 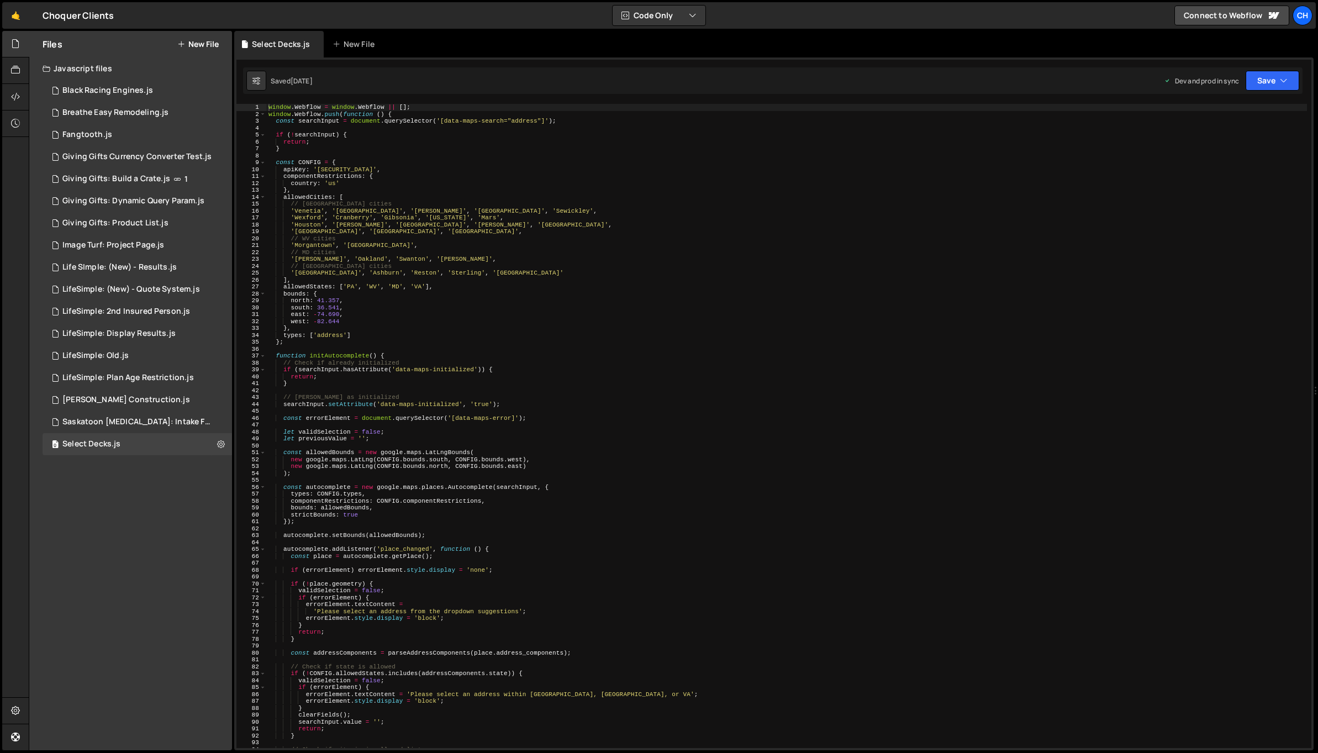 What do you see at coordinates (137, 245) in the screenshot?
I see `div: 6642/18231.js` at bounding box center [137, 245].